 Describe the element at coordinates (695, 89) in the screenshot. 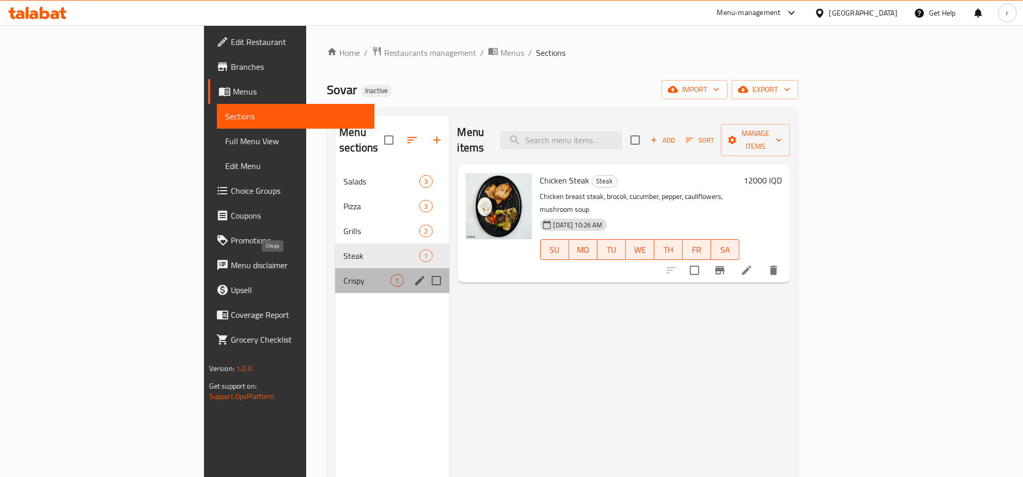

I see `button: import` at that location.